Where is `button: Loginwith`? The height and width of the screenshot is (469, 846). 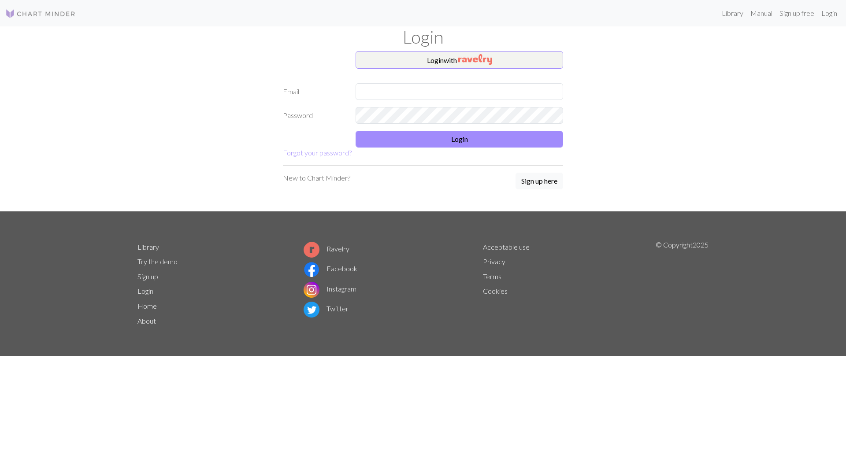 button: Loginwith is located at coordinates (459, 60).